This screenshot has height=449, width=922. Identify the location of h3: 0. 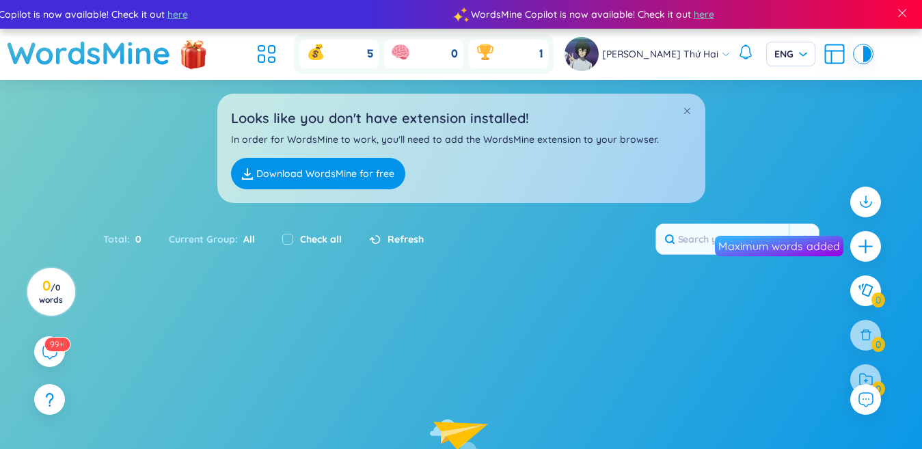
(51, 293).